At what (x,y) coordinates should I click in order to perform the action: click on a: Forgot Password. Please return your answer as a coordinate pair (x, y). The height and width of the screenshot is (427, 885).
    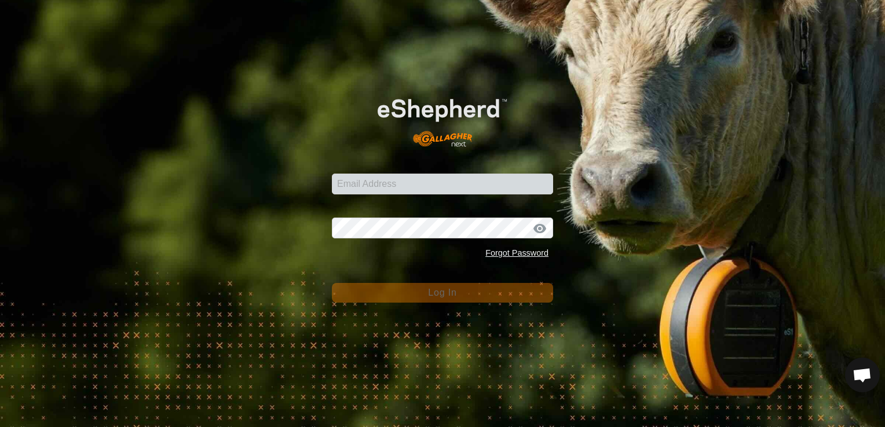
    Looking at the image, I should click on (517, 253).